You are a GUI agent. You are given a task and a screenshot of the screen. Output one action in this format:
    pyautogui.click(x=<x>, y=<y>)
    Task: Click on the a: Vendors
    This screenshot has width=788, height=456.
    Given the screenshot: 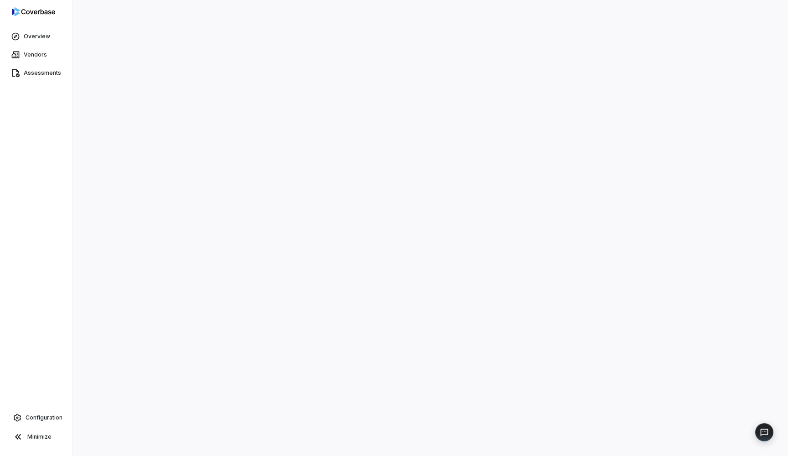 What is the action you would take?
    pyautogui.click(x=36, y=55)
    